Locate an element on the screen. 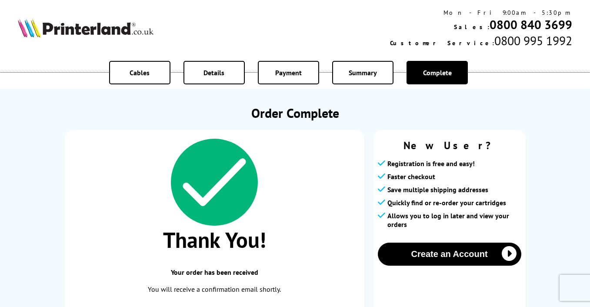 The image size is (590, 307). div: Mon - Fri 9:00am - 5:30pm is located at coordinates (481, 13).